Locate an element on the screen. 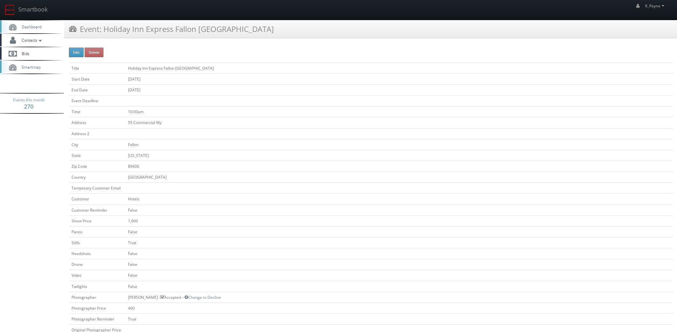  td: Country is located at coordinates (97, 177).